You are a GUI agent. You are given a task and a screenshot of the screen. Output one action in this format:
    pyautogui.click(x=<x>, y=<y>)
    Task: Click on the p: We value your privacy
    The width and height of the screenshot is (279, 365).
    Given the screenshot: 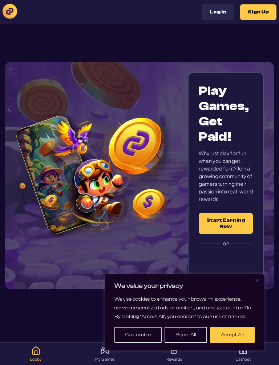 What is the action you would take?
    pyautogui.click(x=185, y=286)
    